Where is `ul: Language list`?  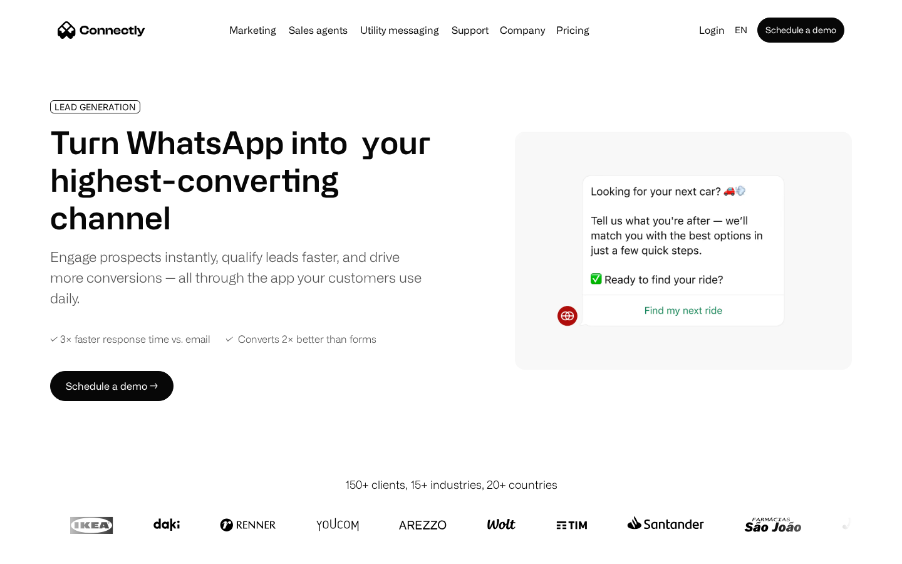
ul: Language list is located at coordinates (50, 551).